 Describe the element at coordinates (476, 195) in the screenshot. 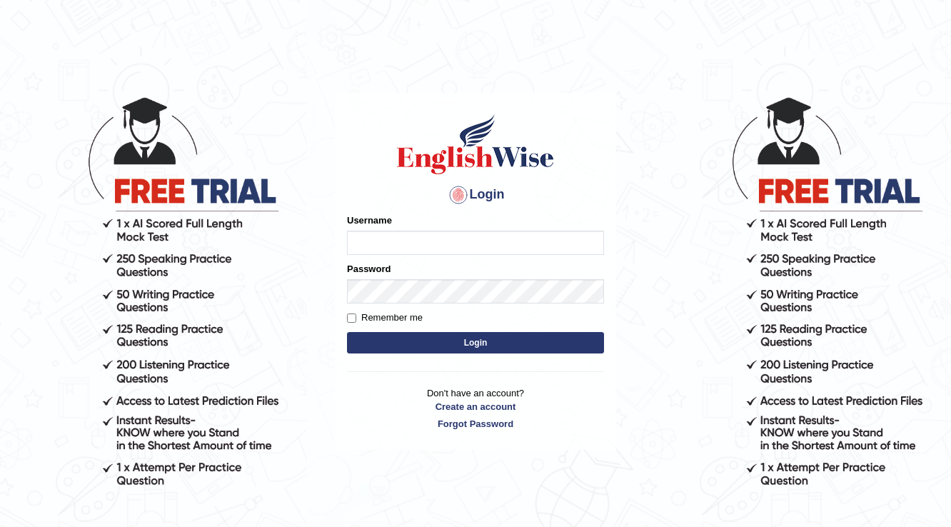

I see `h4: Login` at that location.